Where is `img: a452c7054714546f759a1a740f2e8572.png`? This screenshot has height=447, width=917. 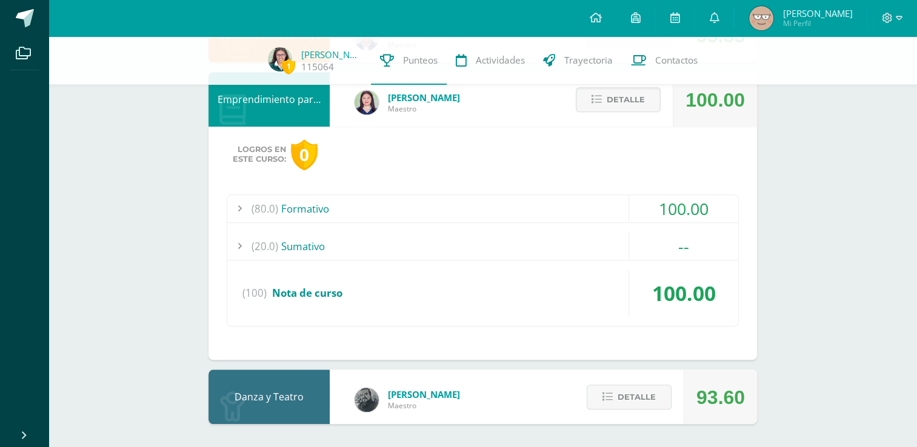 img: a452c7054714546f759a1a740f2e8572.png is located at coordinates (367, 102).